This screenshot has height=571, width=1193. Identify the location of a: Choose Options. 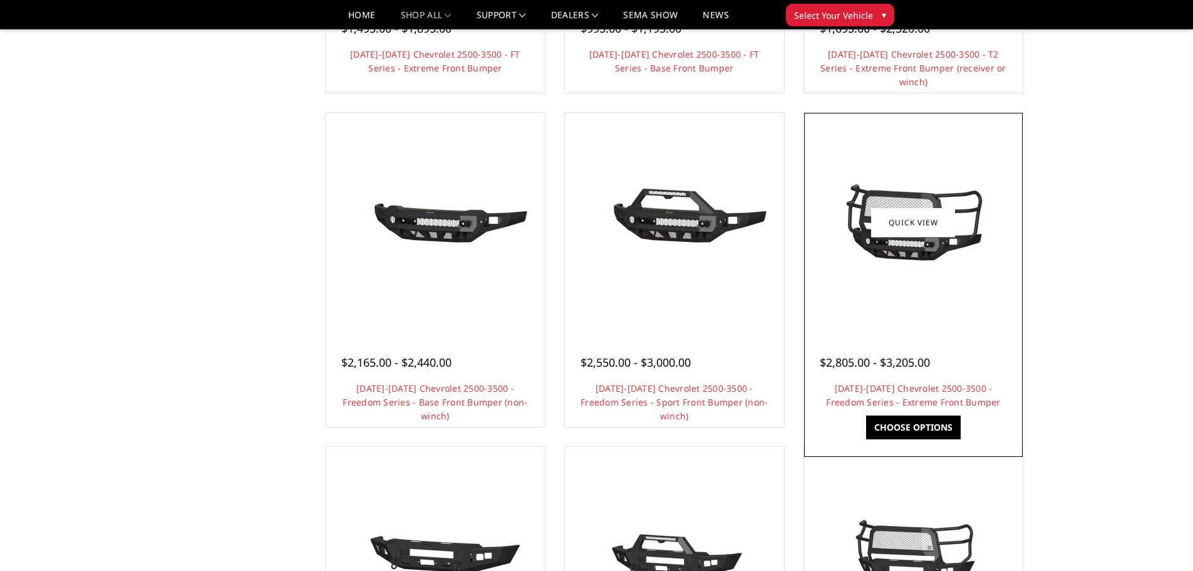
(913, 427).